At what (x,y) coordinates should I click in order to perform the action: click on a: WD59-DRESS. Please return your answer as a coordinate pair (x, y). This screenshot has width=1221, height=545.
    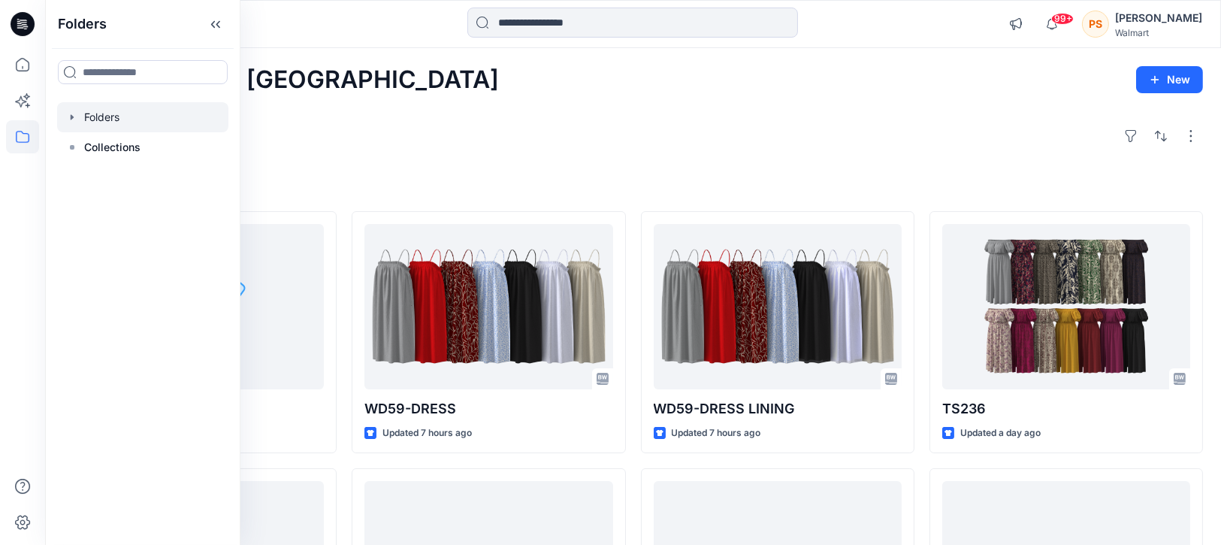
    Looking at the image, I should click on (488, 307).